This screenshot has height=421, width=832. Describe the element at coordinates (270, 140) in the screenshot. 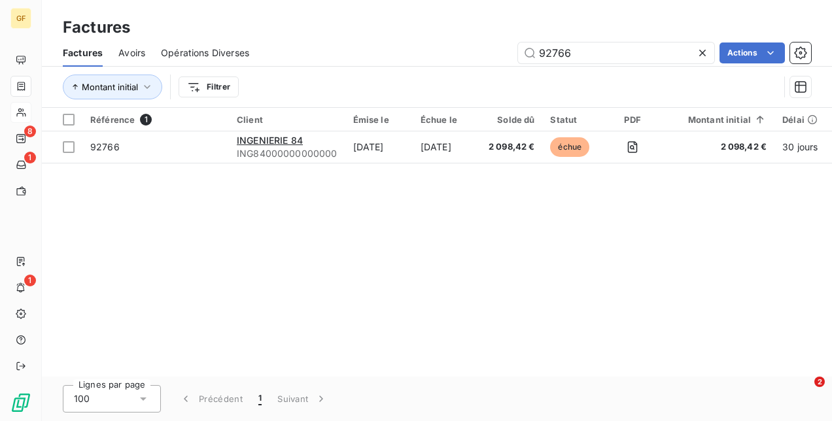

I see `span: INGENIERIE 84` at that location.